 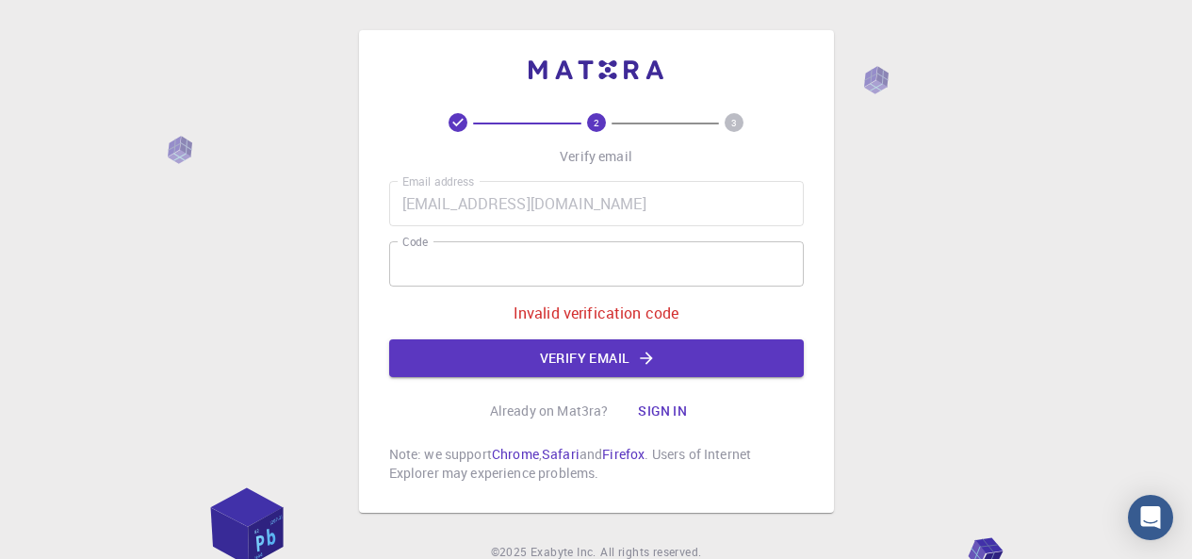 I want to click on a: Sign in, so click(x=662, y=411).